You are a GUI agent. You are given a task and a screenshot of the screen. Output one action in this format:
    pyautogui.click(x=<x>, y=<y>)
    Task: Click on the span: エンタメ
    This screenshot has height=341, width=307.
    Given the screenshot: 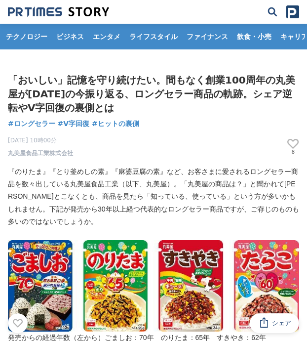 What is the action you would take?
    pyautogui.click(x=107, y=37)
    